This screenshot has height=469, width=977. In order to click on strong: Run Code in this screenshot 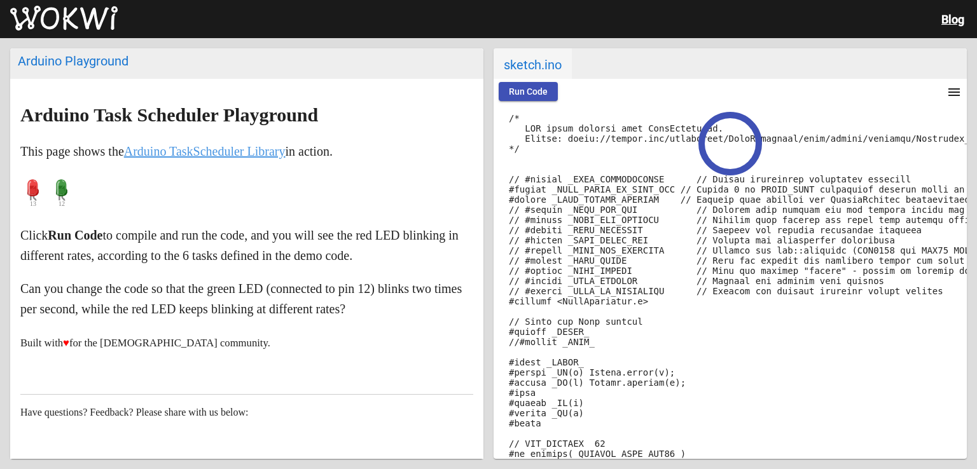, I will do `click(75, 235)`.